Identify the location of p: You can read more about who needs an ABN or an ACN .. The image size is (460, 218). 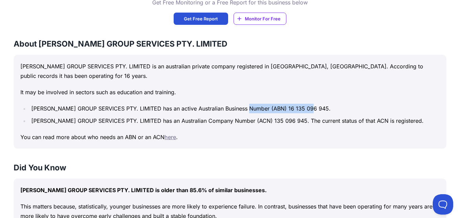
(230, 137).